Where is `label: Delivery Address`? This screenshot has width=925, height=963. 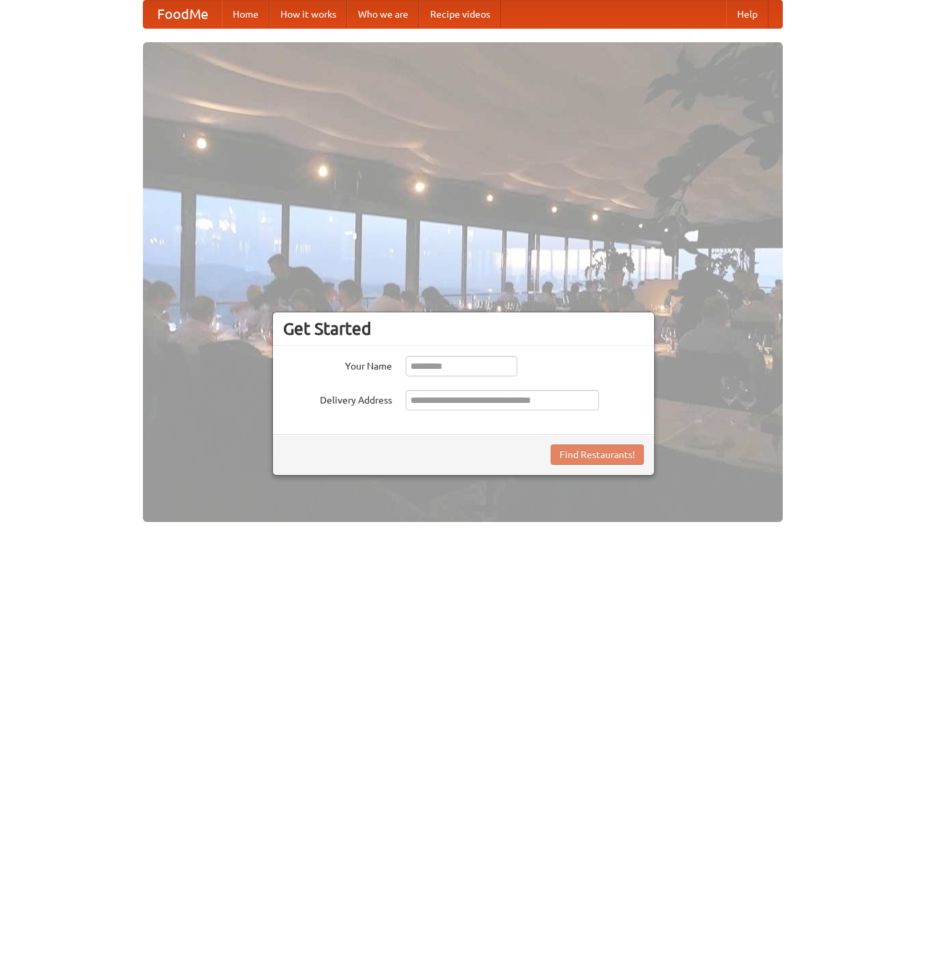 label: Delivery Address is located at coordinates (338, 398).